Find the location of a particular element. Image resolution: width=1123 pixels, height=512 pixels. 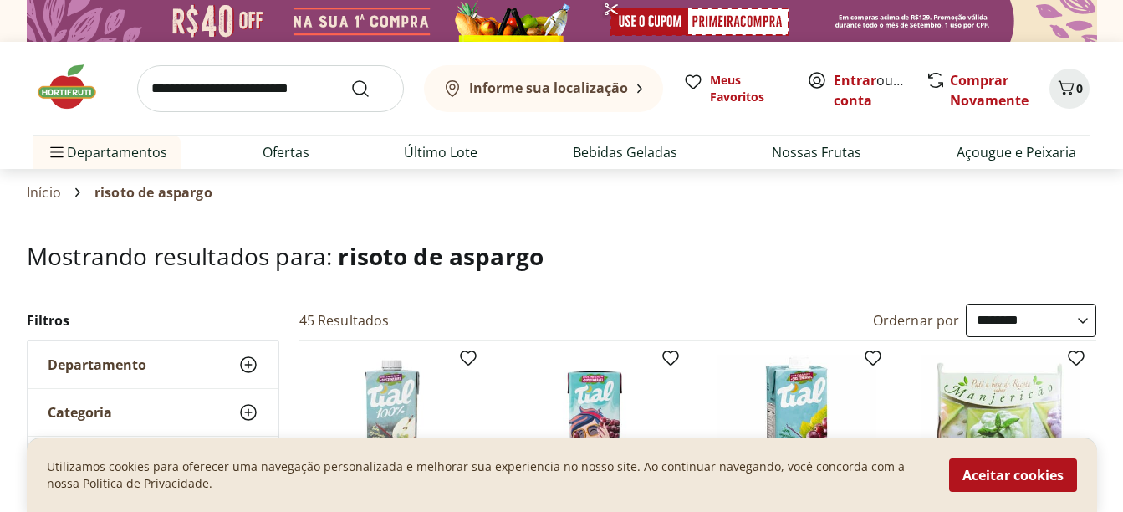

a: Bebidas Geladas is located at coordinates (625, 152).